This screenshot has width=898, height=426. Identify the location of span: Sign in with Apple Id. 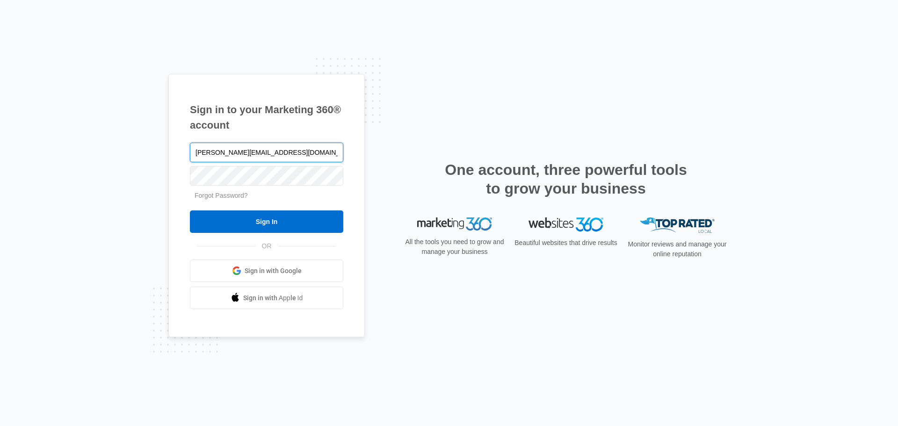
(273, 298).